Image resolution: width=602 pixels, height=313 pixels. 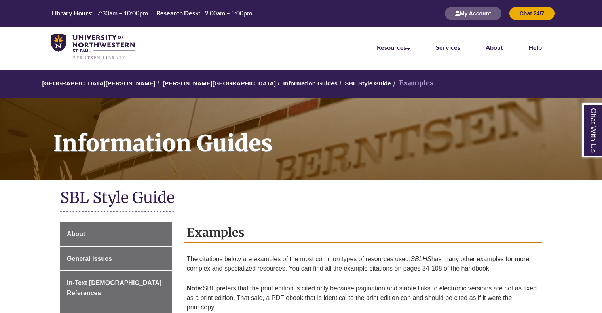 I want to click on span: About, so click(x=76, y=234).